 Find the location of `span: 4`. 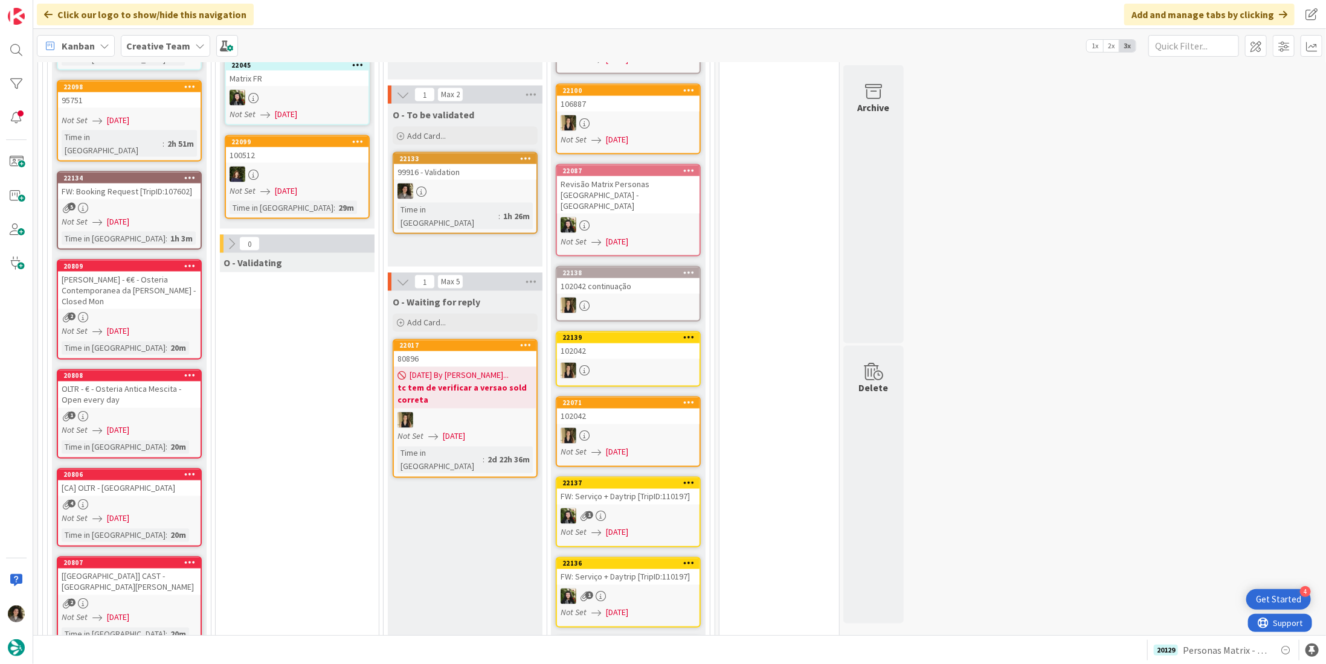

span: 4 is located at coordinates (71, 504).